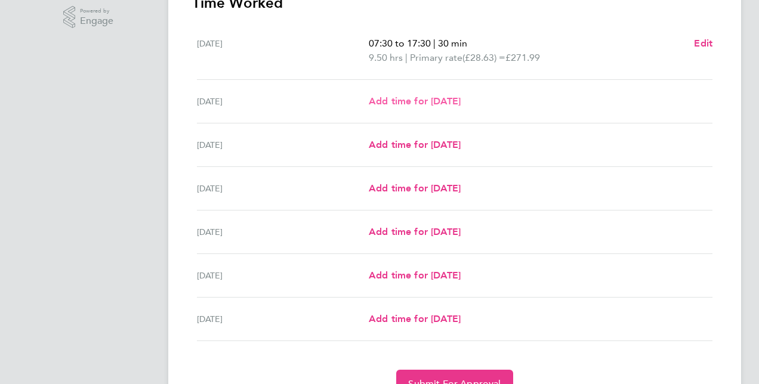 The width and height of the screenshot is (759, 384). Describe the element at coordinates (703, 43) in the screenshot. I see `span: Edit` at that location.